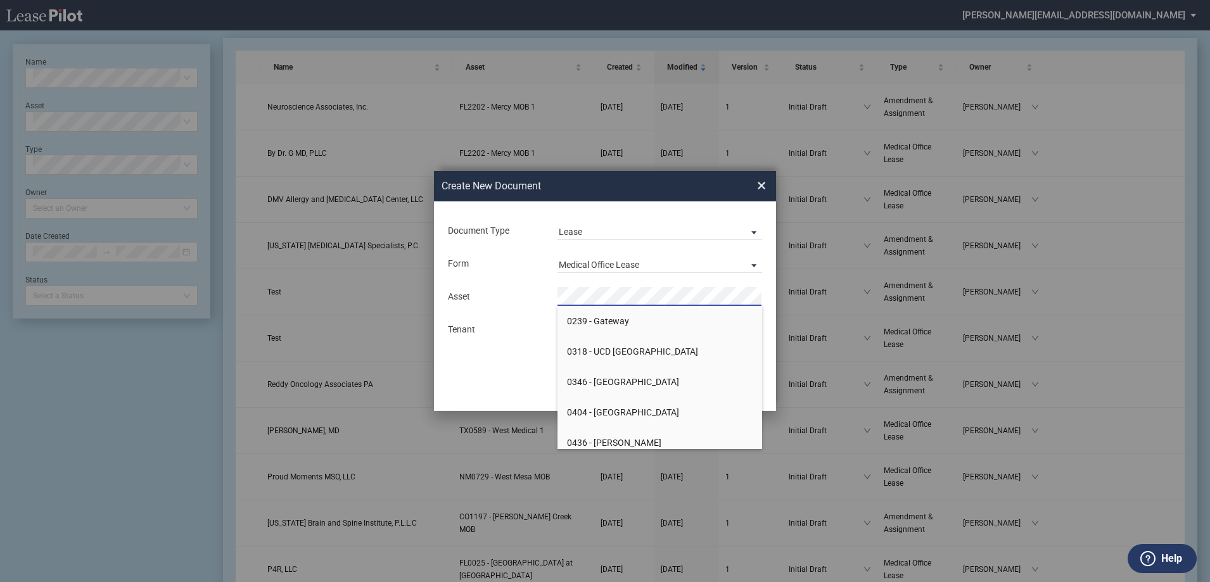 This screenshot has width=1210, height=582. Describe the element at coordinates (598, 321) in the screenshot. I see `span: 0239 - Gateway` at that location.